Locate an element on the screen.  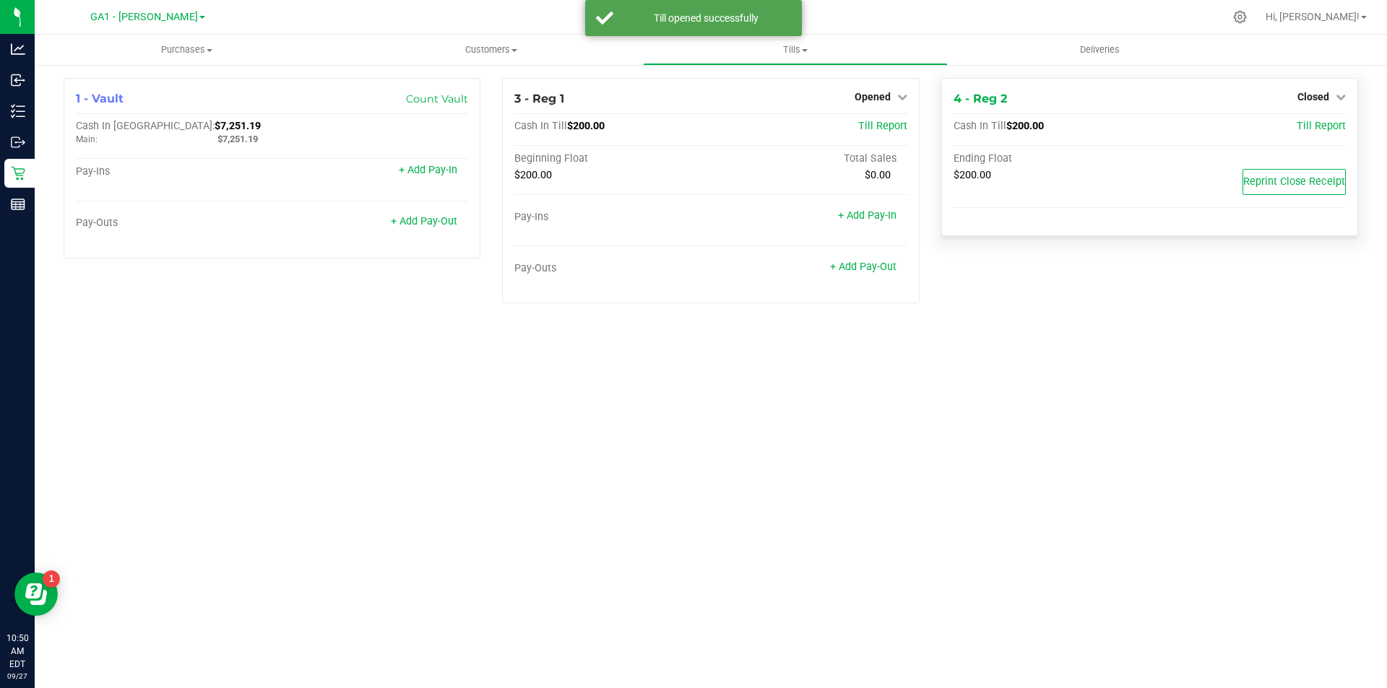
button: Reprint Close Receipt is located at coordinates (1294, 182).